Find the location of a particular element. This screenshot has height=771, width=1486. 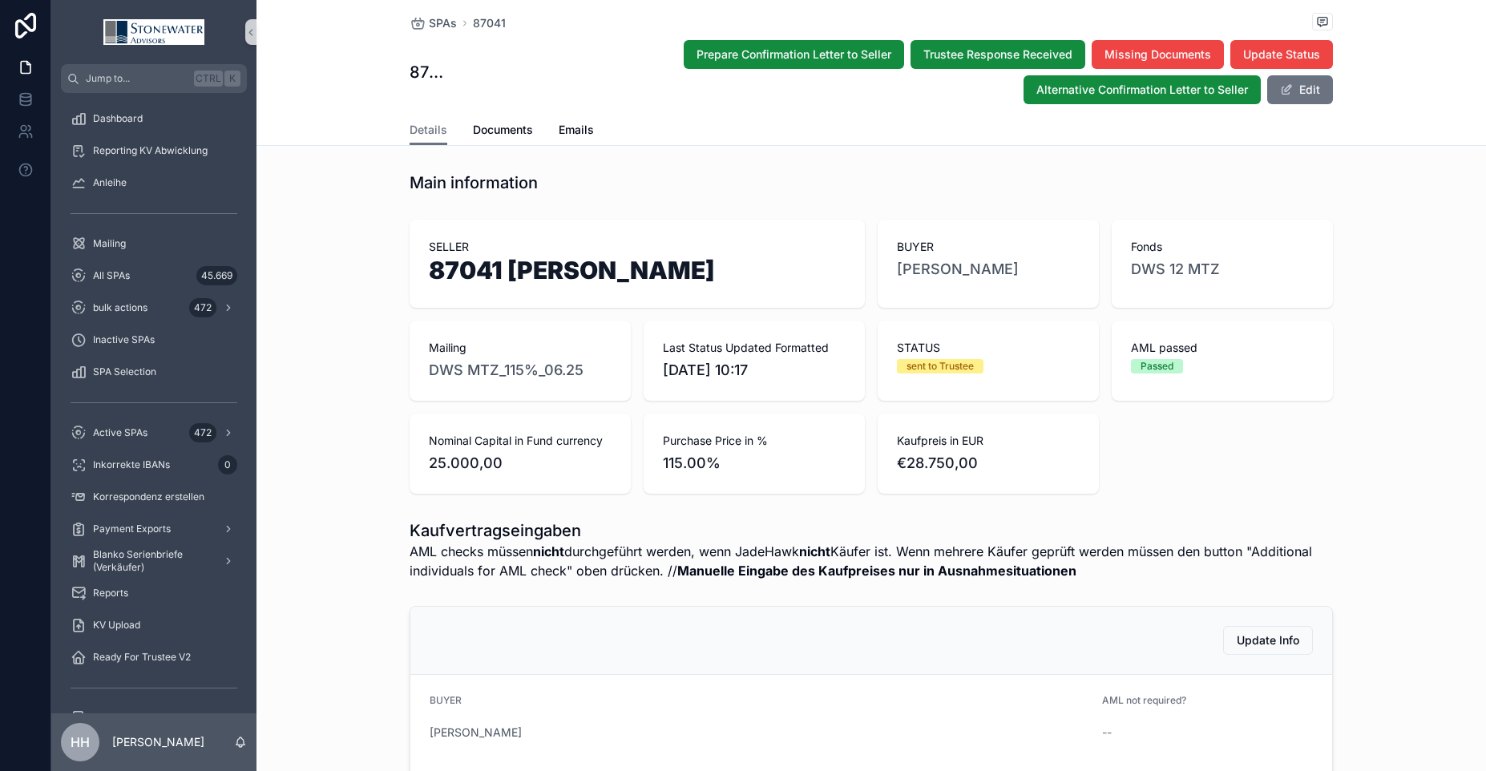

span: Emails is located at coordinates (576, 130).